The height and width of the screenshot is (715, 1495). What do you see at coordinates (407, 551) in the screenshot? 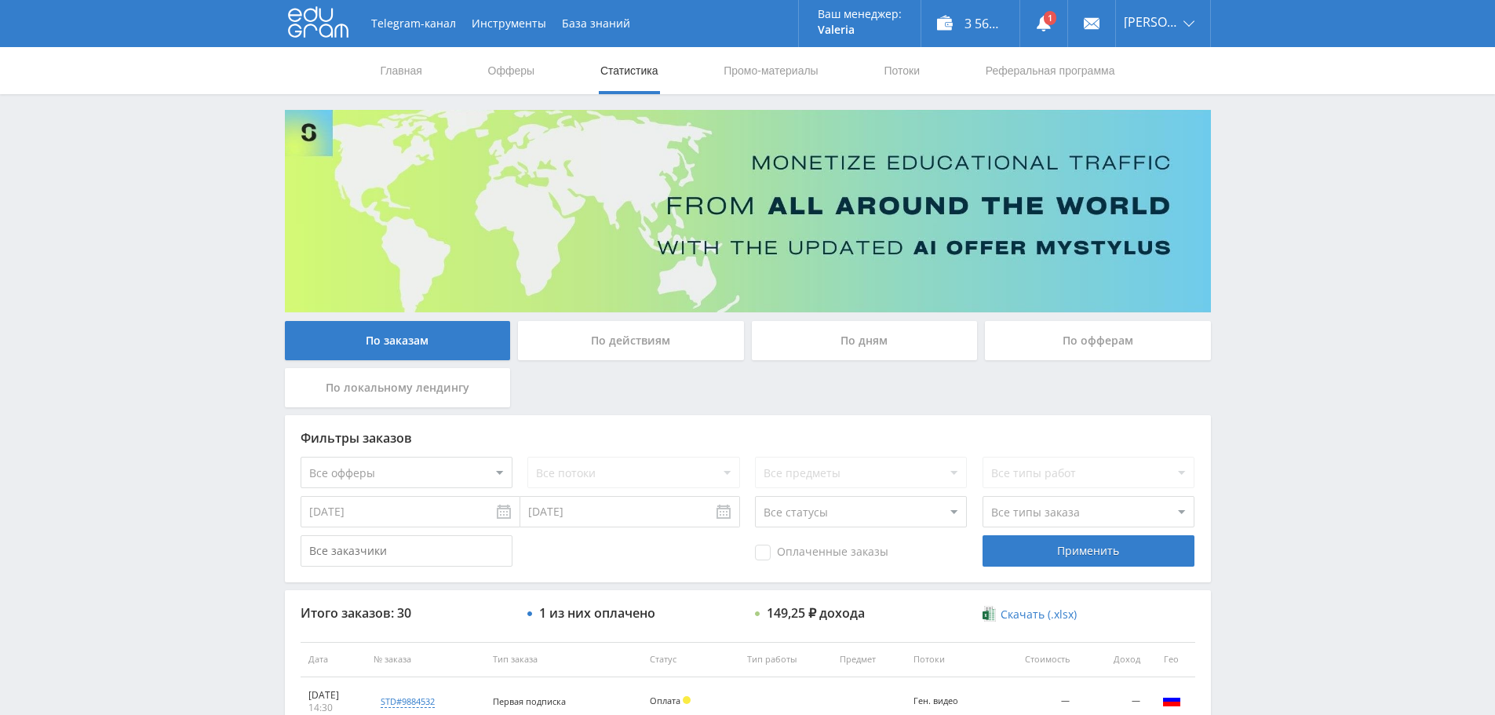
I see `input: Все заказчики` at bounding box center [407, 551].